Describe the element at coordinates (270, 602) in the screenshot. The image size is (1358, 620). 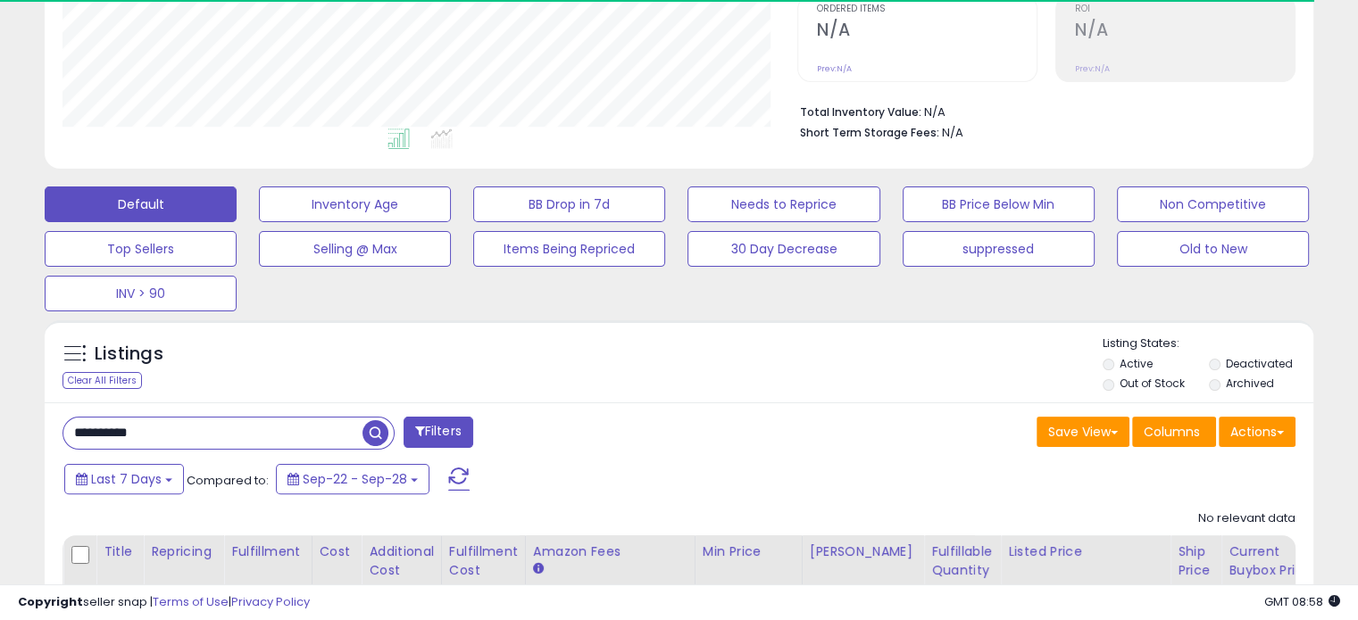
I see `a: Privacy Policy` at that location.